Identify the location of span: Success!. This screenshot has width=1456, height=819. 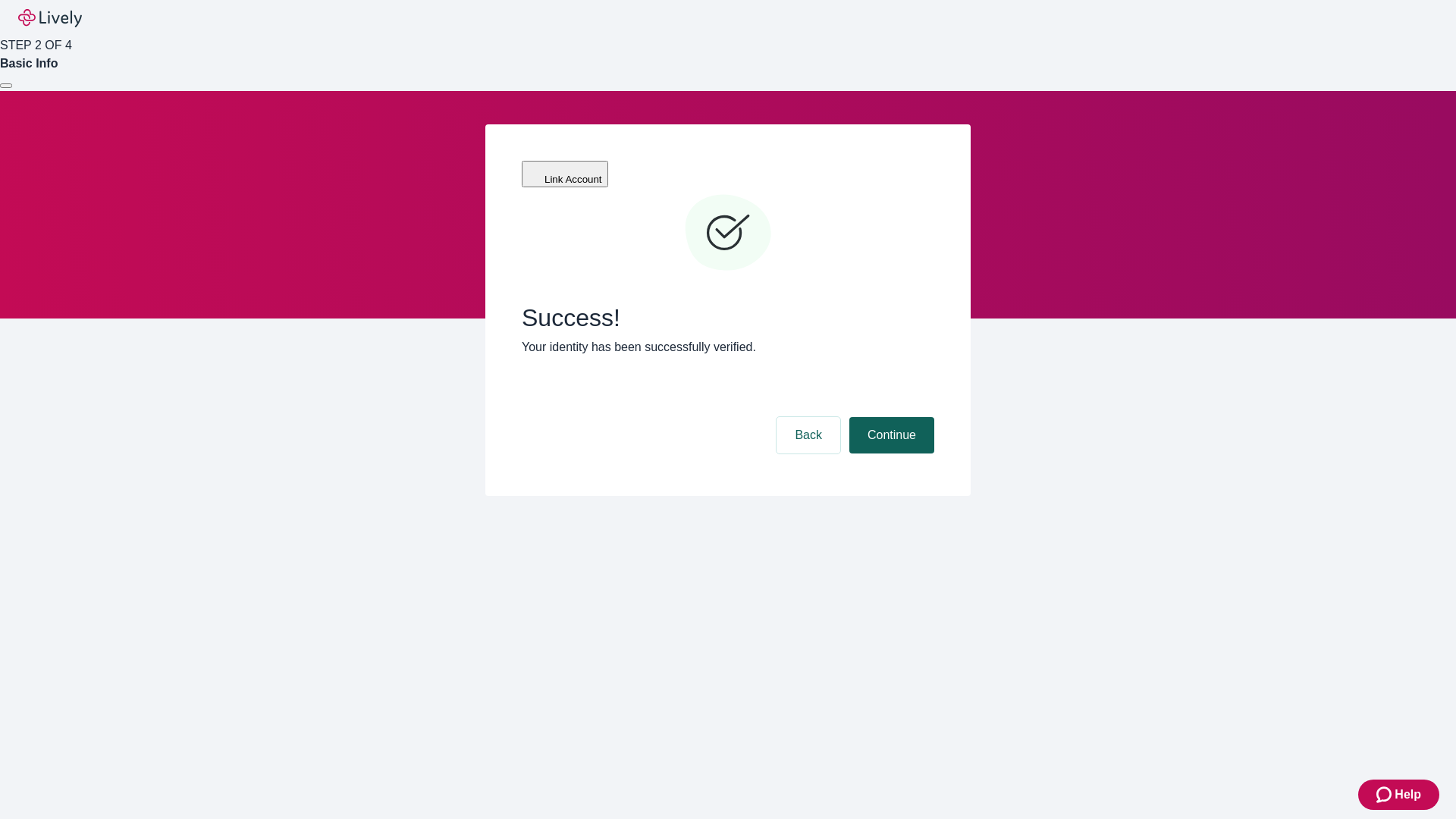
(728, 317).